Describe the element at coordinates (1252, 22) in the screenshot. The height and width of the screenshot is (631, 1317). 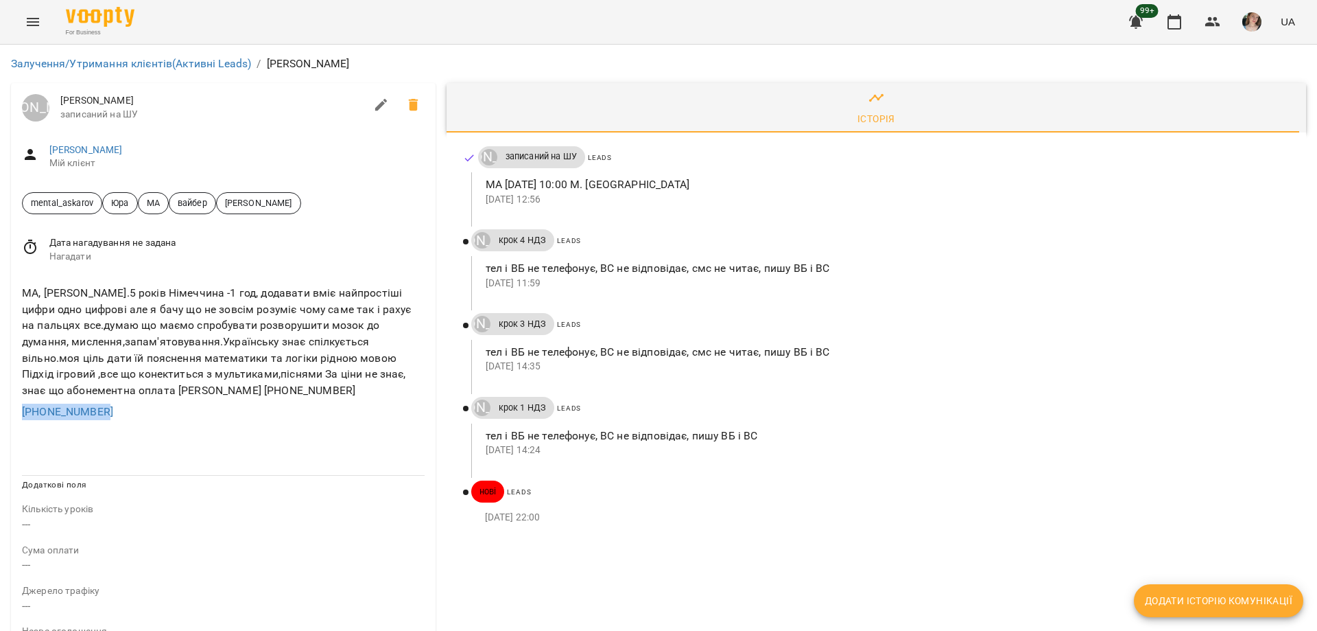
I see `img: 6afb9eb6cc617cb6866001ac461bd93f.JPG` at that location.